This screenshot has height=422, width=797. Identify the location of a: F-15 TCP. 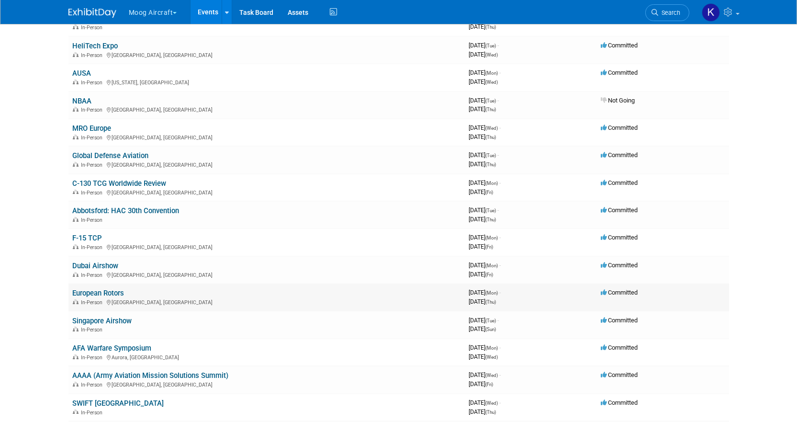
(87, 238).